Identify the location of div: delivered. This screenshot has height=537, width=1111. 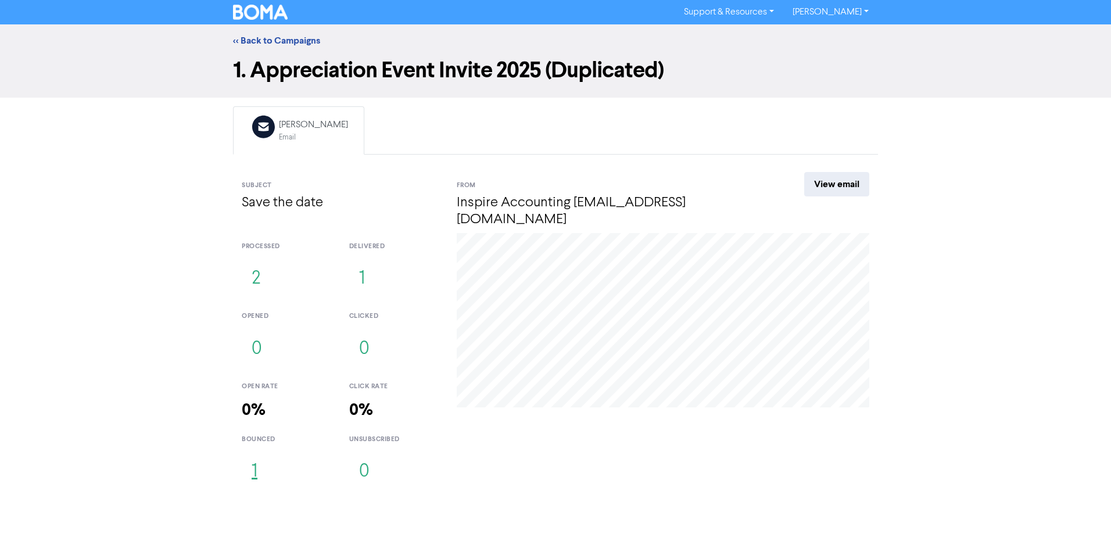
(394, 246).